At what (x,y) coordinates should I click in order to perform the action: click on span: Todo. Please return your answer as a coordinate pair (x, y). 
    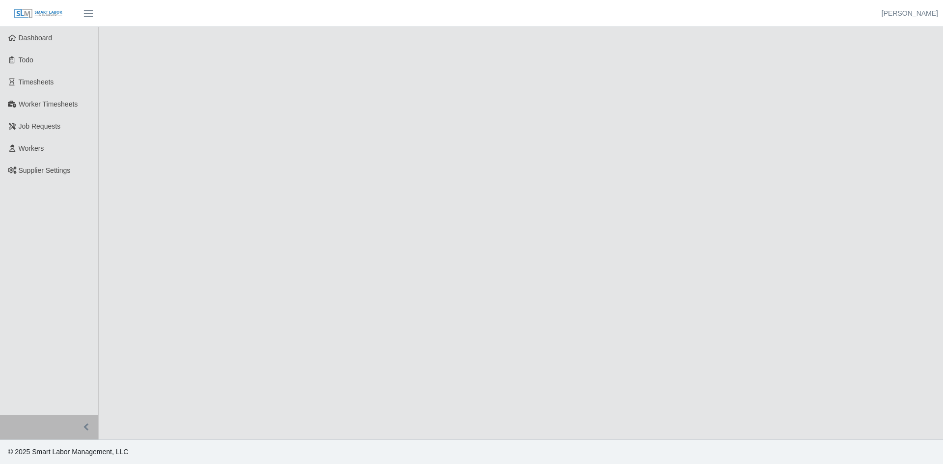
    Looking at the image, I should click on (26, 60).